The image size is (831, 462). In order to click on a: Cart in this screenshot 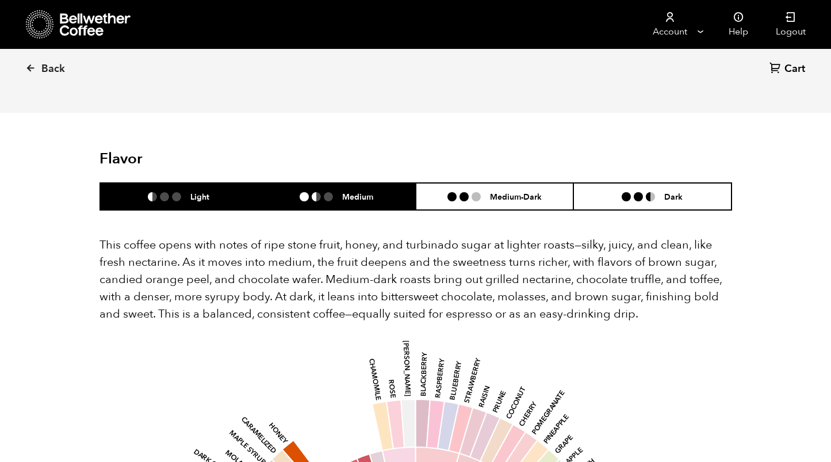, I will do `click(788, 69)`.